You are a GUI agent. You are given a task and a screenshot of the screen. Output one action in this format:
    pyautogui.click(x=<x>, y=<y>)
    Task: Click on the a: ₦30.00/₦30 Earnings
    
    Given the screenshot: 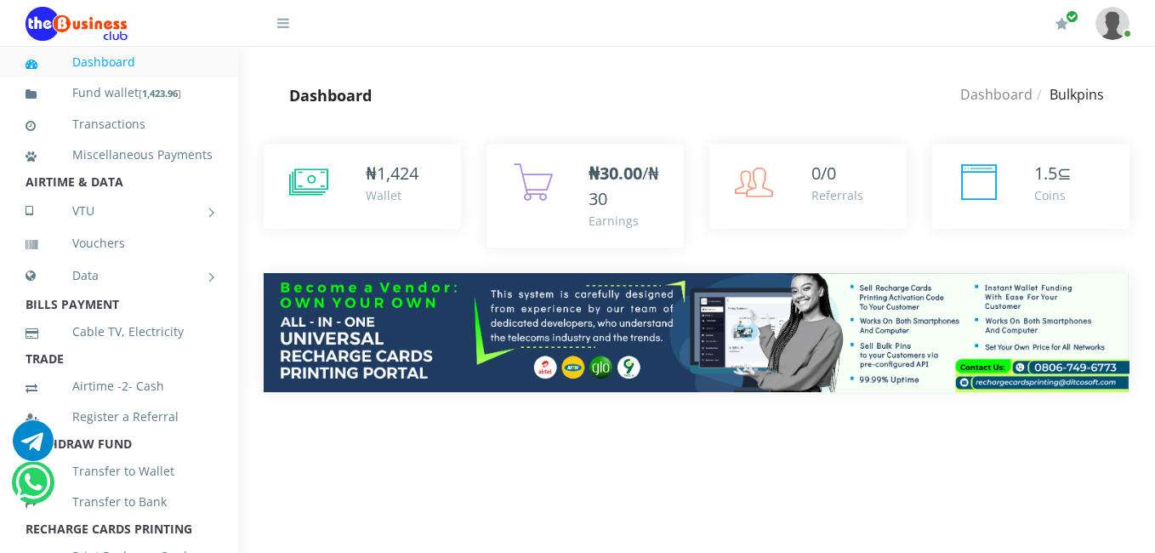 What is the action you would take?
    pyautogui.click(x=585, y=196)
    